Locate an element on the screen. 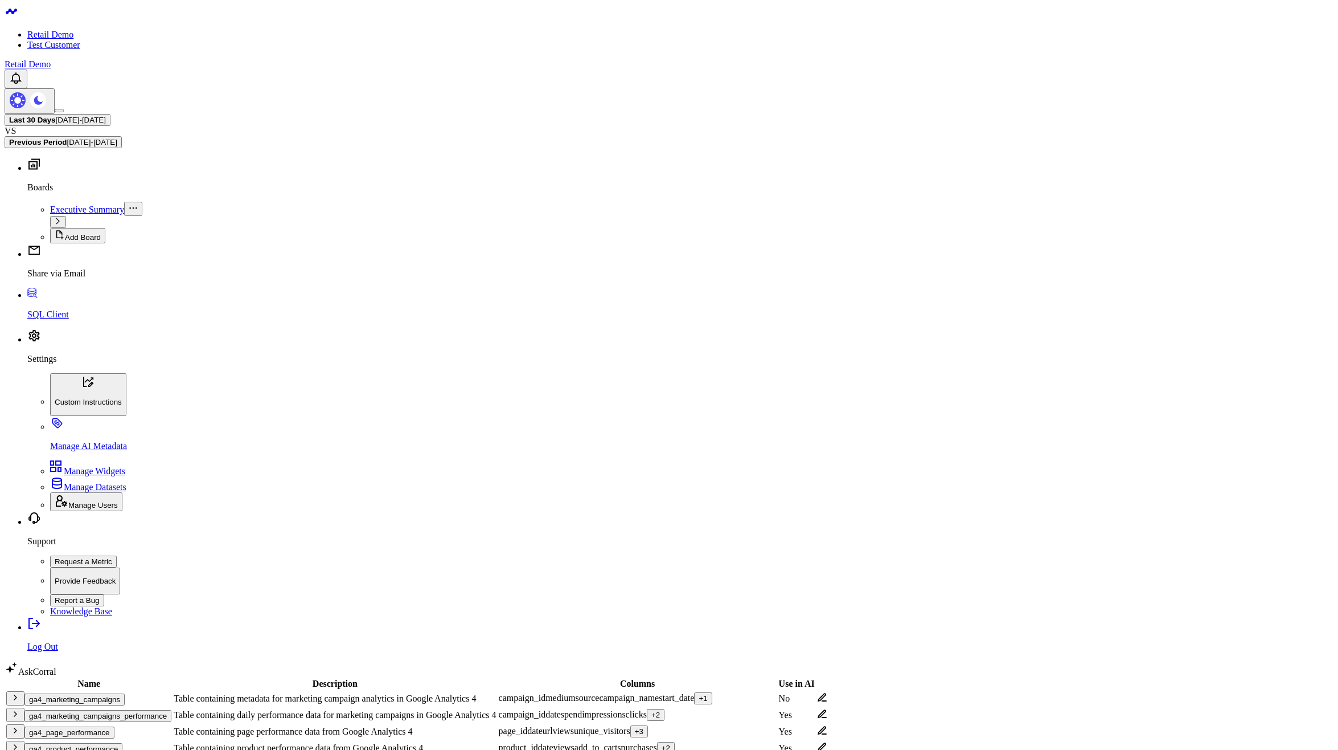 This screenshot has height=750, width=1338. a: Log Out is located at coordinates (681, 637).